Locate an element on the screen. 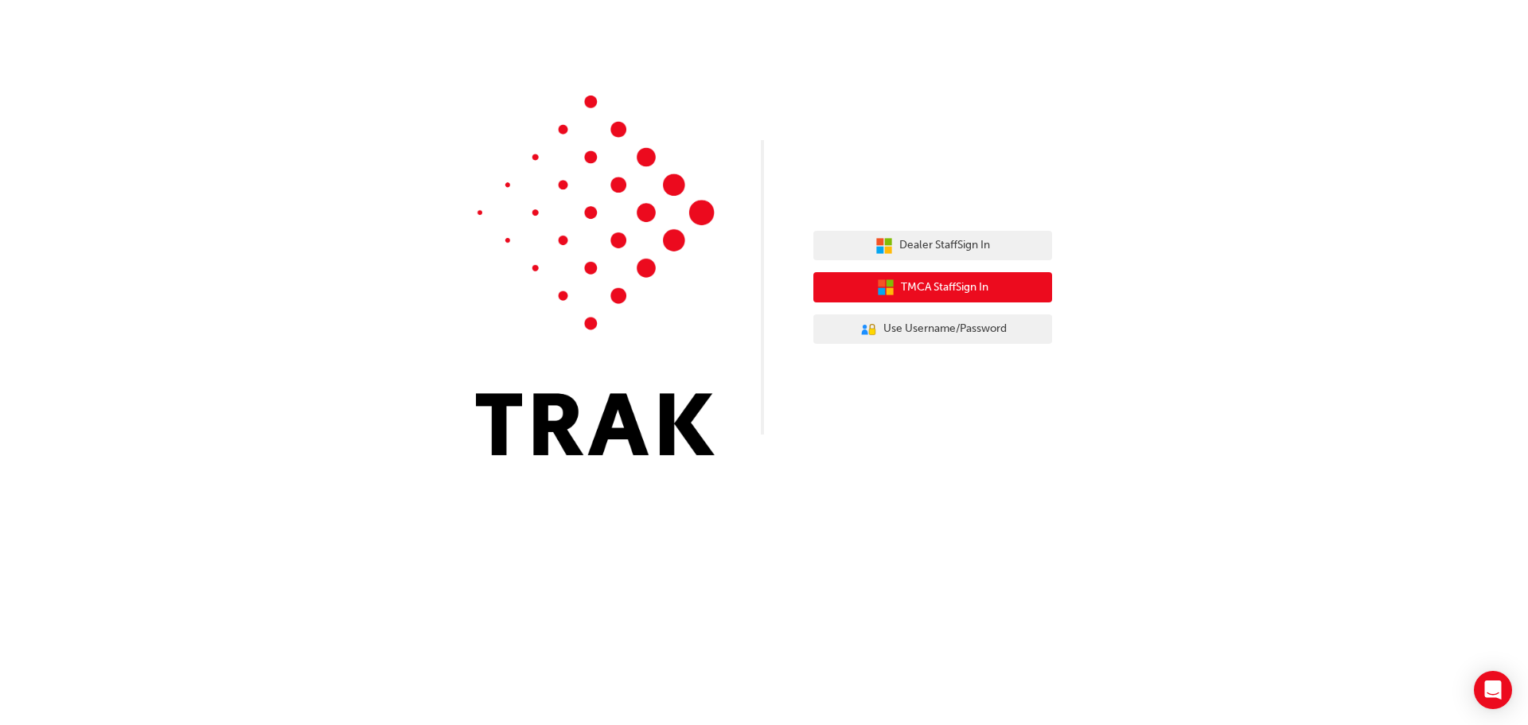 This screenshot has width=1528, height=725. span: Use Username/Password is located at coordinates (945, 329).